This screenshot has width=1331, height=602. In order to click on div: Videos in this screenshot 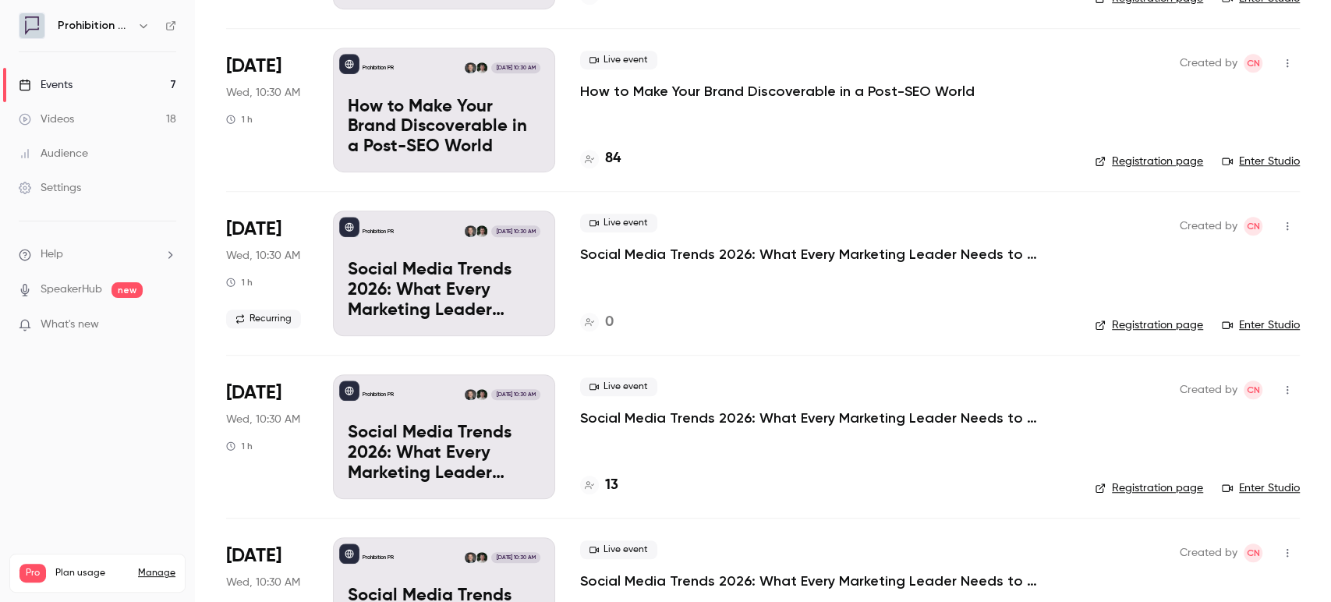, I will do `click(46, 119)`.